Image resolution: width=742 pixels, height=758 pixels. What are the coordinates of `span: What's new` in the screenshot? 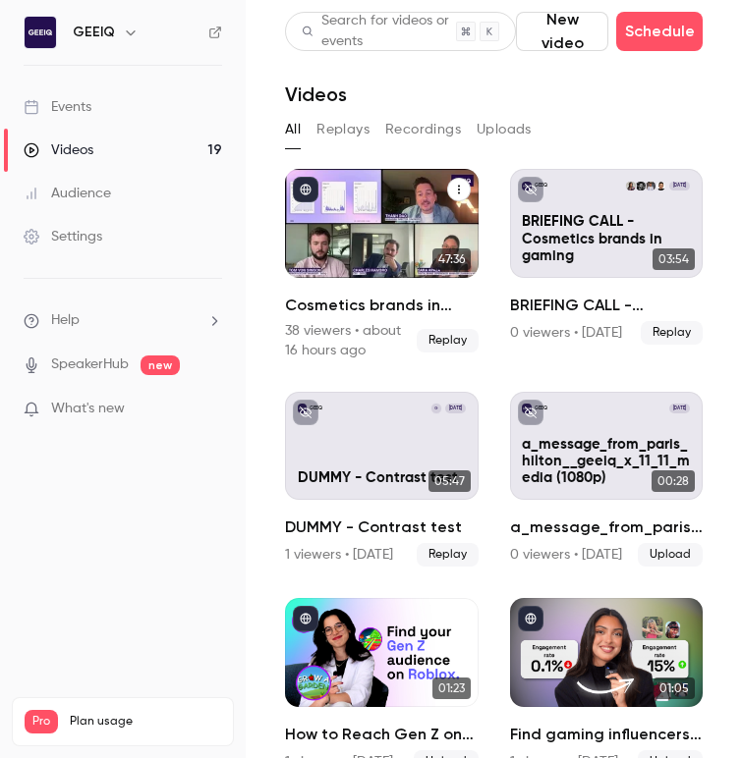 It's located at (87, 409).